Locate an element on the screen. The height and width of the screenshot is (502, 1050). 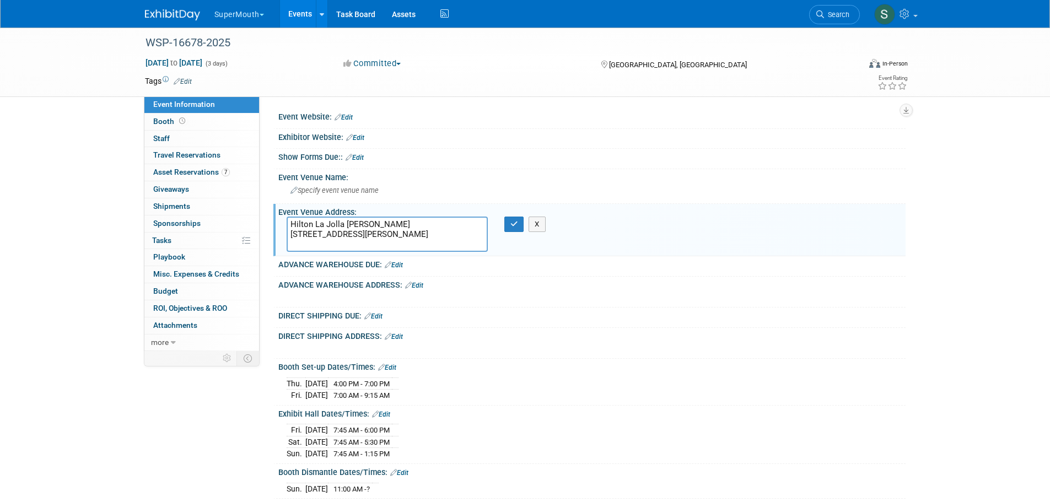
a: ROI, Objectives & ROO is located at coordinates (202, 309).